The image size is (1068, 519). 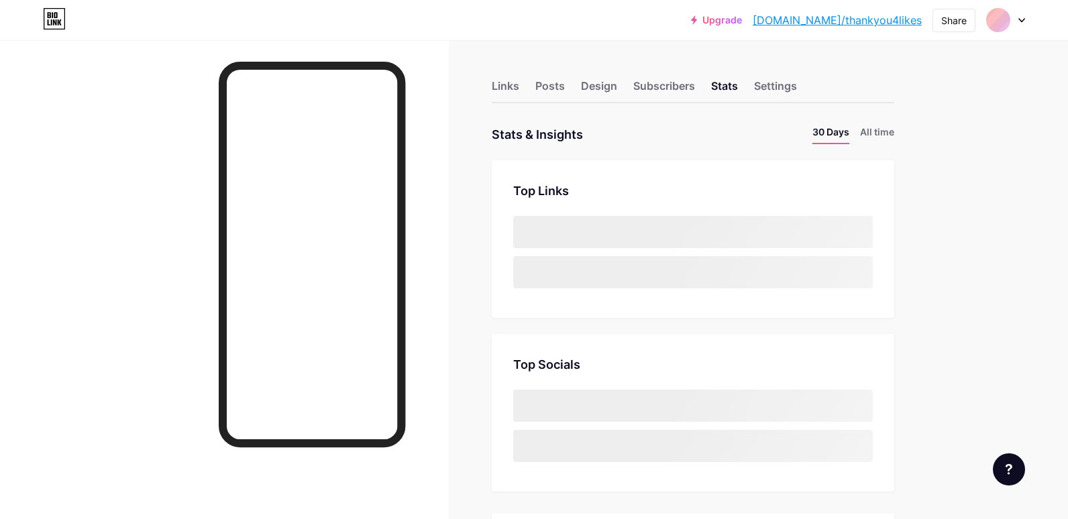 What do you see at coordinates (717, 20) in the screenshot?
I see `a: Upgrade` at bounding box center [717, 20].